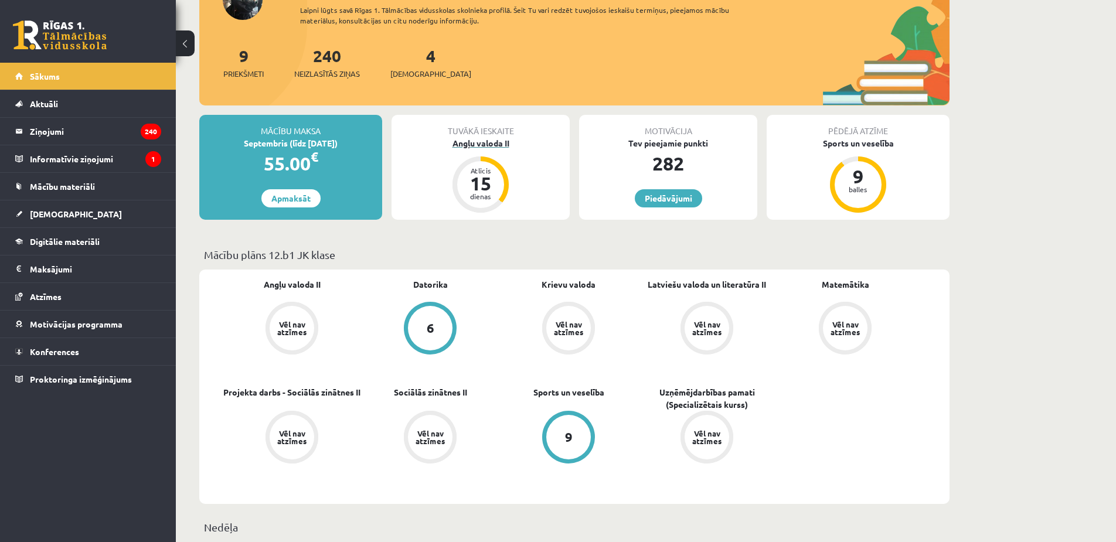 The image size is (1116, 542). Describe the element at coordinates (858, 189) in the screenshot. I see `div: balles` at that location.